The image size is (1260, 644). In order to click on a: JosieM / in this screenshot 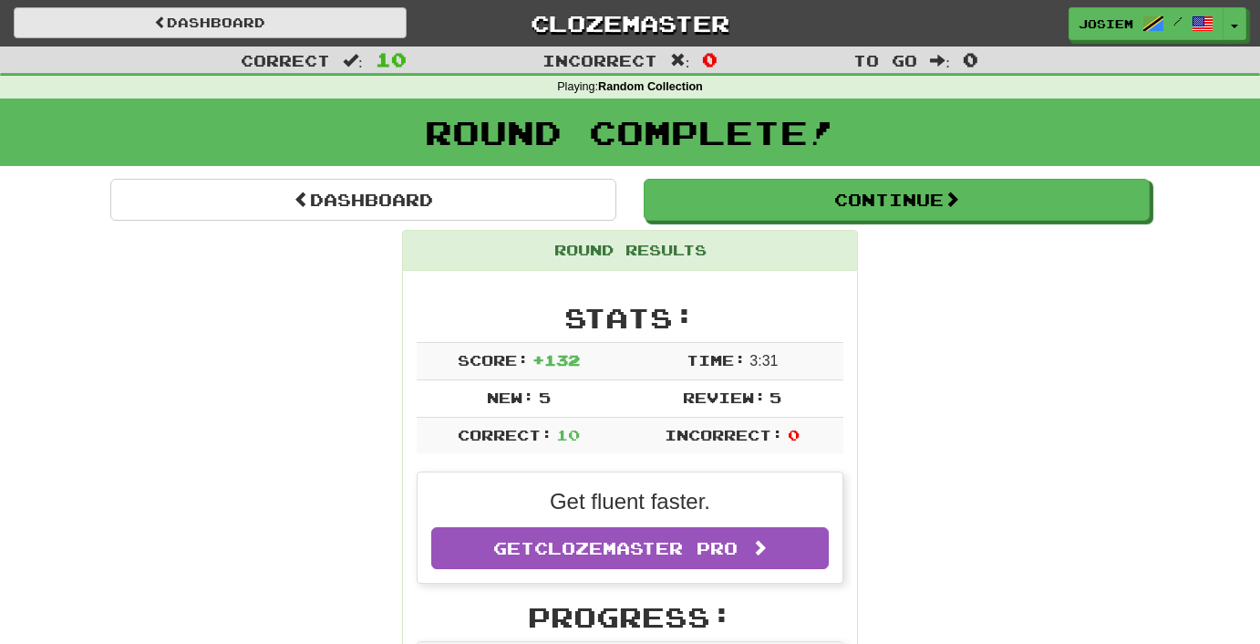, I will do `click(1146, 24)`.